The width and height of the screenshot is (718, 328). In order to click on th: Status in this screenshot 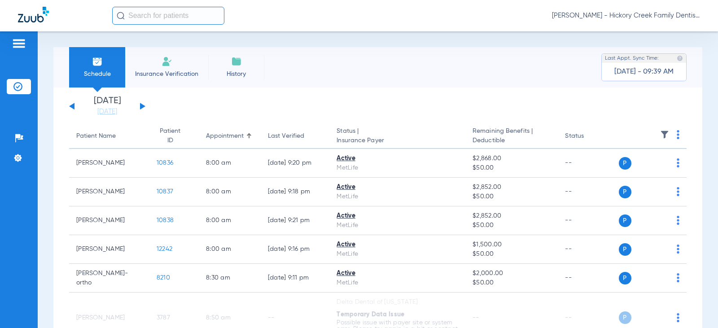, I will do `click(588, 136)`.